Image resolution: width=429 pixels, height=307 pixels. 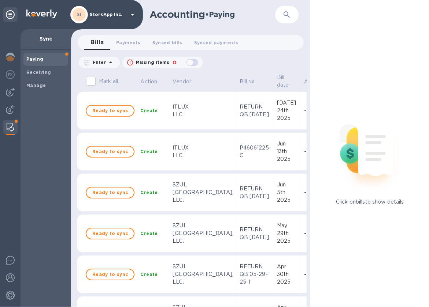 What do you see at coordinates (287, 226) in the screenshot?
I see `div: May` at bounding box center [287, 226].